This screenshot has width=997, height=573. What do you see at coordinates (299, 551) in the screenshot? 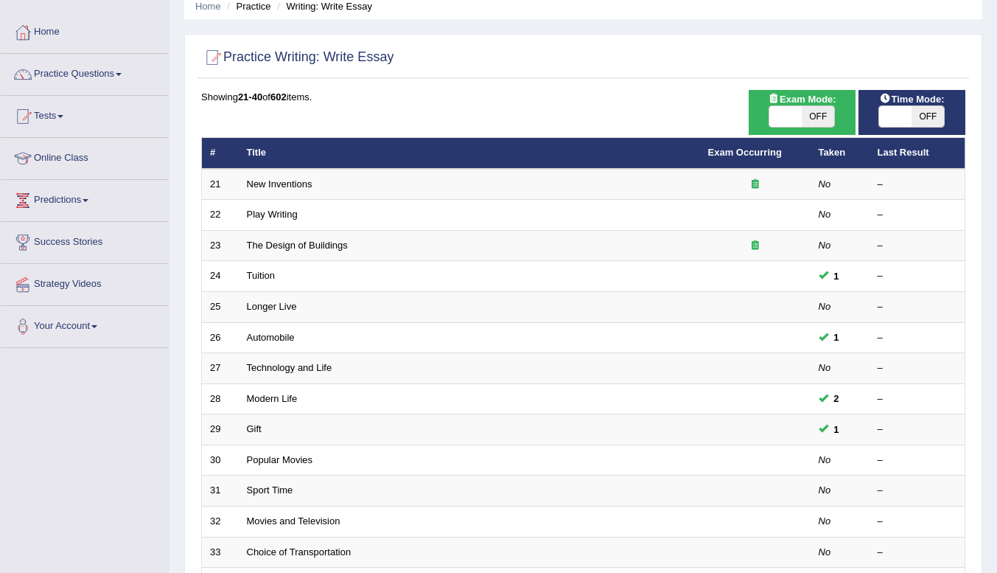
I see `a: Choice of Transportation` at bounding box center [299, 551].